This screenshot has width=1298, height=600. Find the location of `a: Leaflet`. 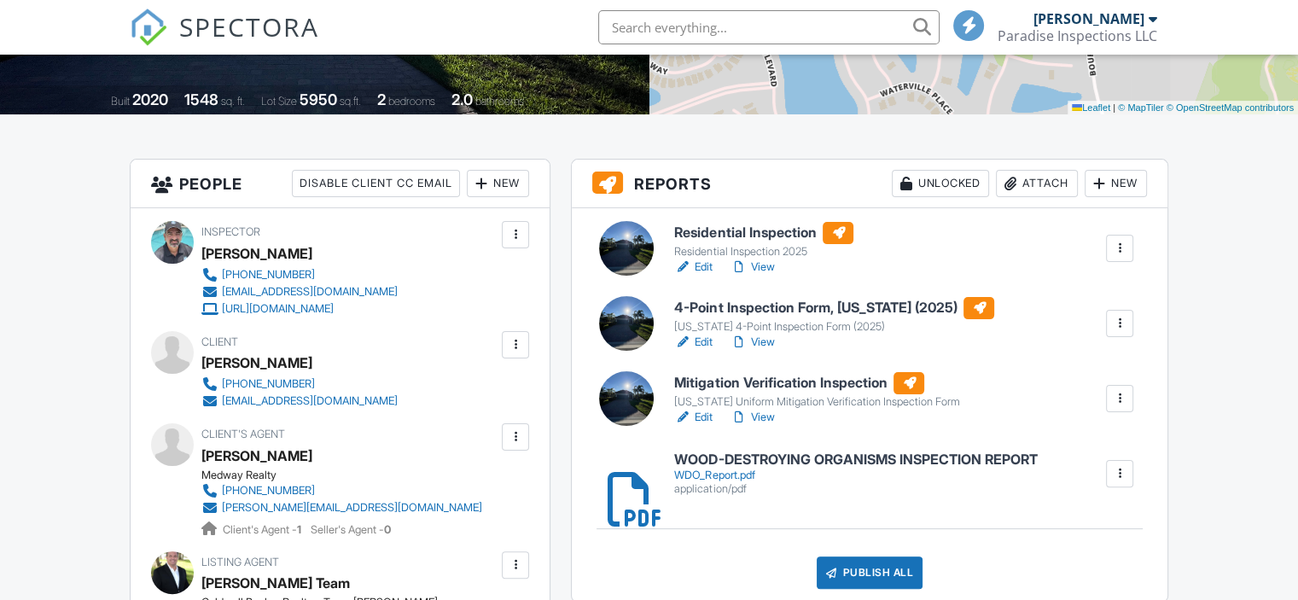

a: Leaflet is located at coordinates (1090, 107).